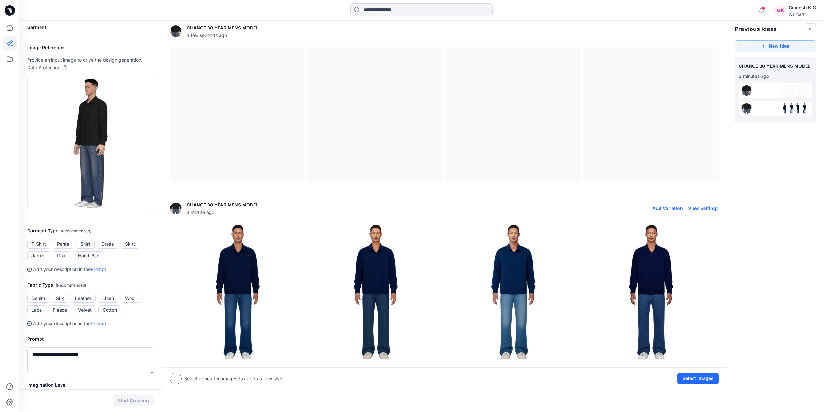 The width and height of the screenshot is (824, 412). I want to click on button: Coat, so click(62, 255).